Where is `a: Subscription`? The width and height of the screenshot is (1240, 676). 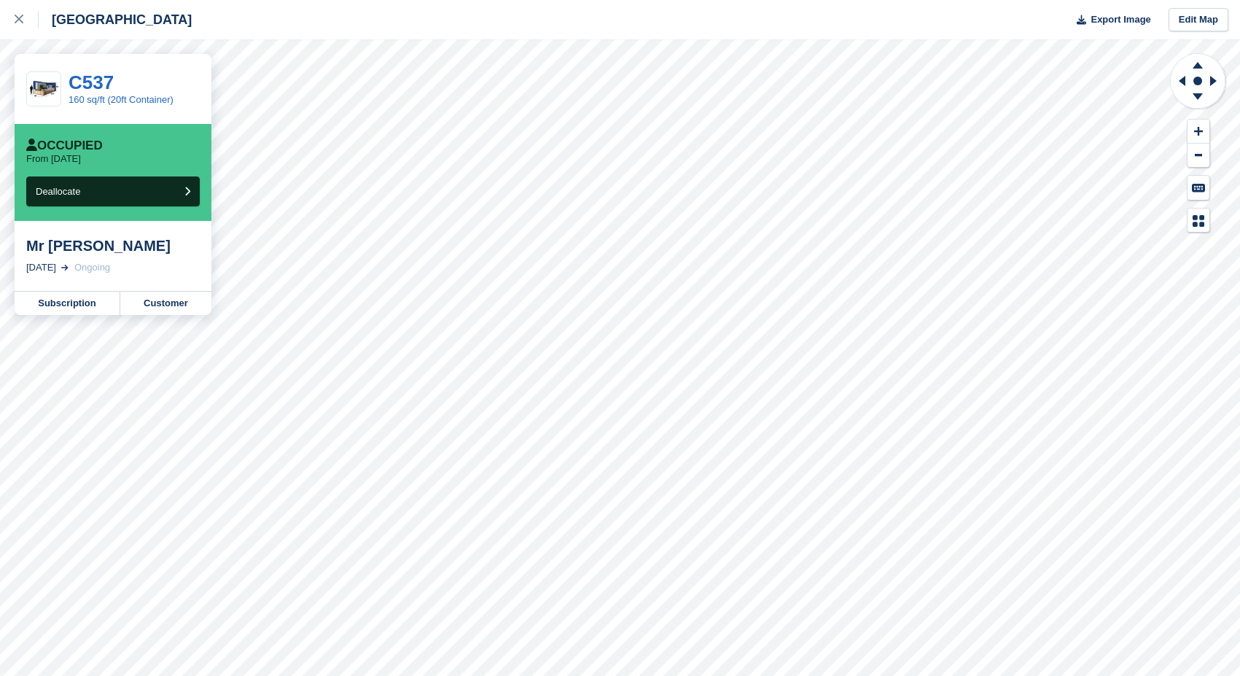 a: Subscription is located at coordinates (67, 303).